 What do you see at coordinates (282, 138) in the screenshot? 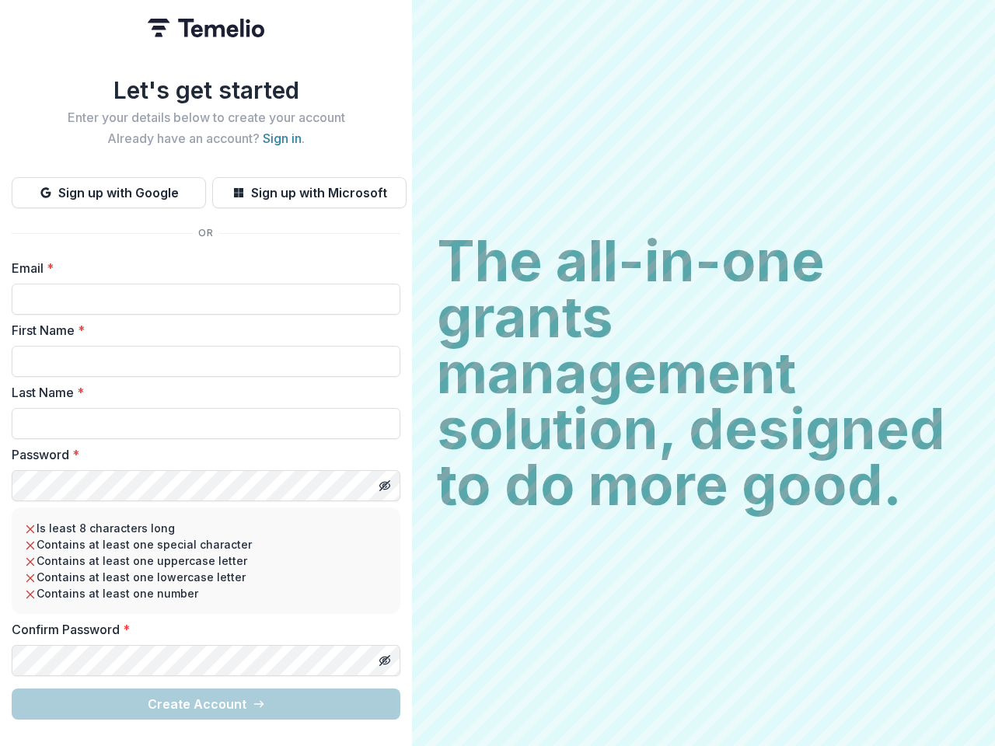
I see `a: Sign in` at bounding box center [282, 138].